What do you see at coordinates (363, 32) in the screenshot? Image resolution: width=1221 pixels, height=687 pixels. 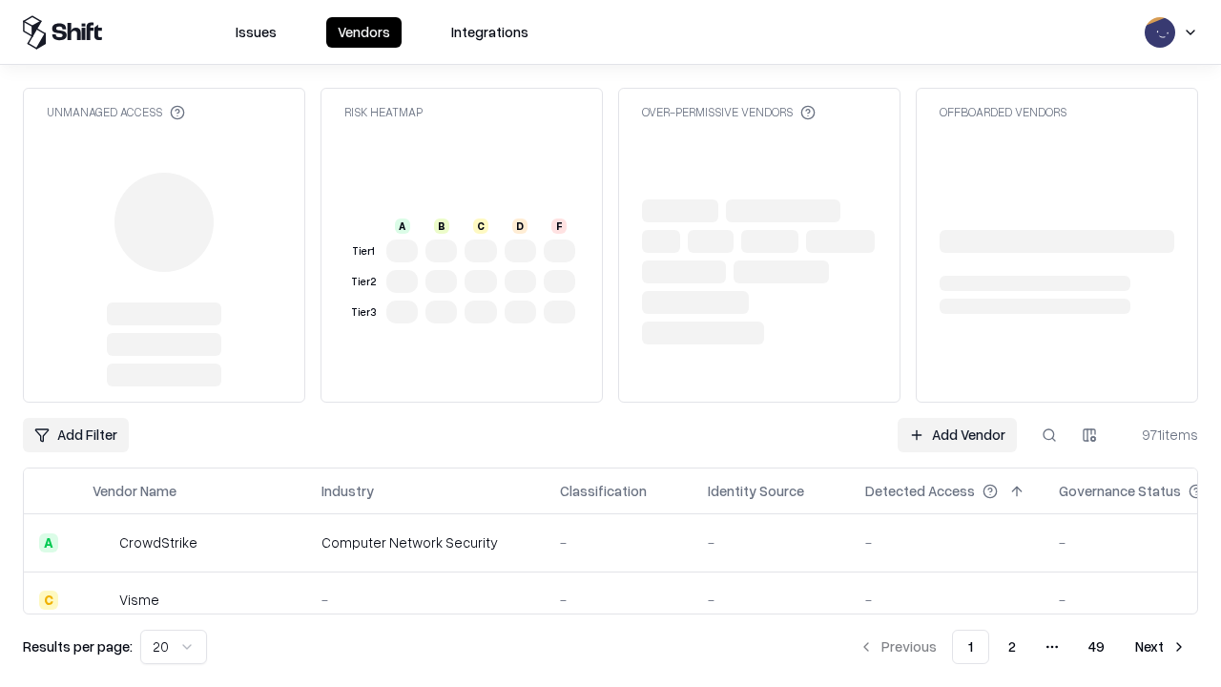 I see `button: Vendors` at bounding box center [363, 32].